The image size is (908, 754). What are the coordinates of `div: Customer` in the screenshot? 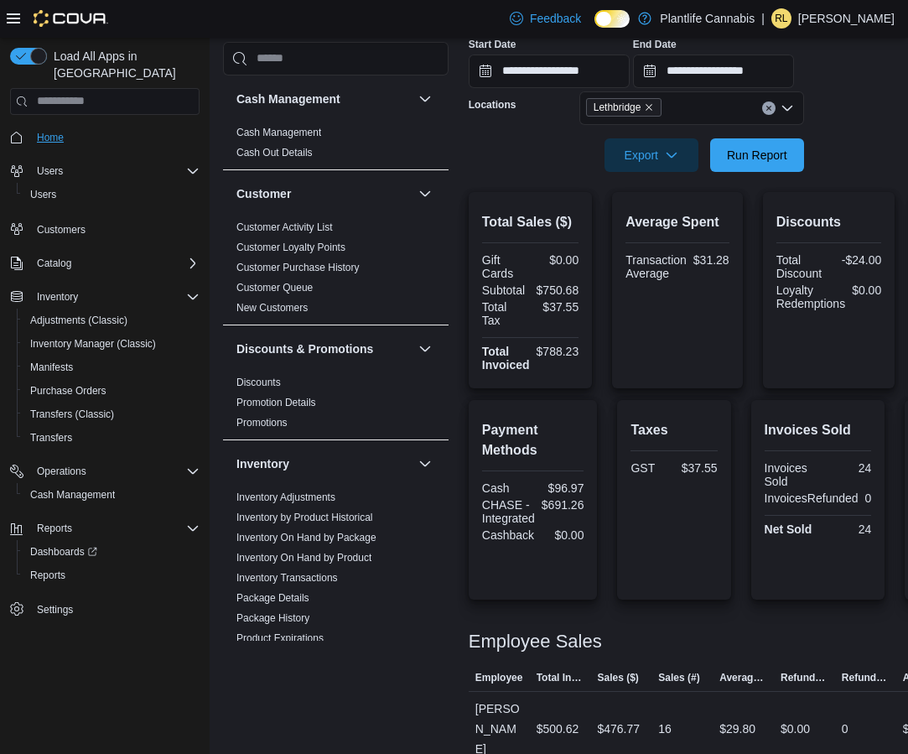 It's located at (335, 271).